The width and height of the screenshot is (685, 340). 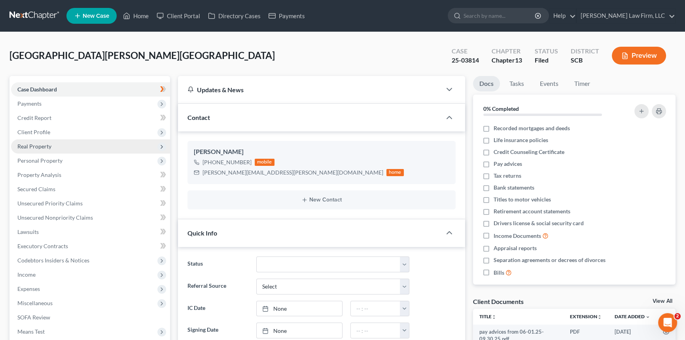 I want to click on button: New Contact, so click(x=322, y=200).